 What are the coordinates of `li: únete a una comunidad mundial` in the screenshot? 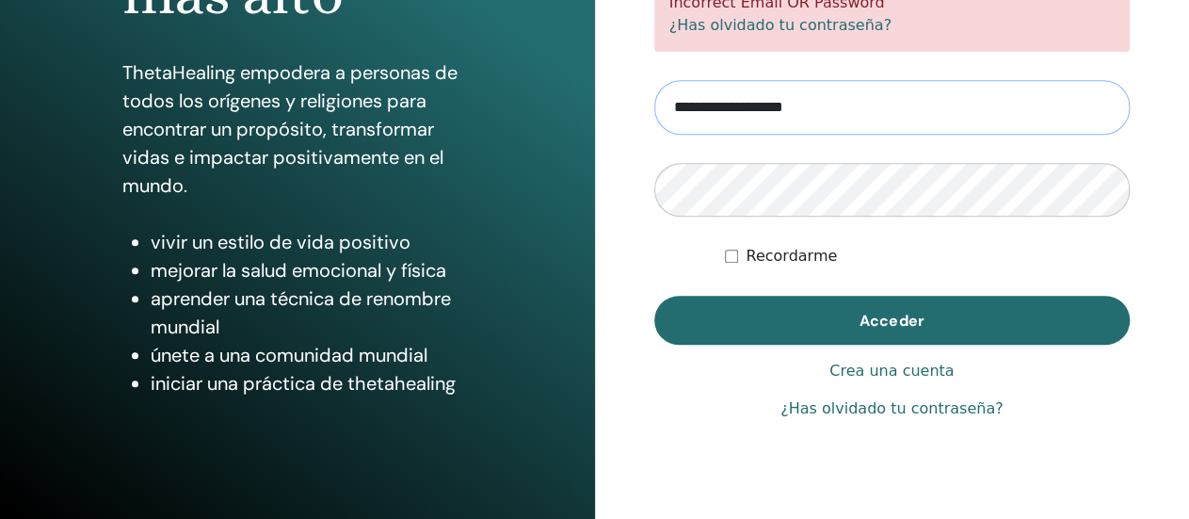 It's located at (311, 355).